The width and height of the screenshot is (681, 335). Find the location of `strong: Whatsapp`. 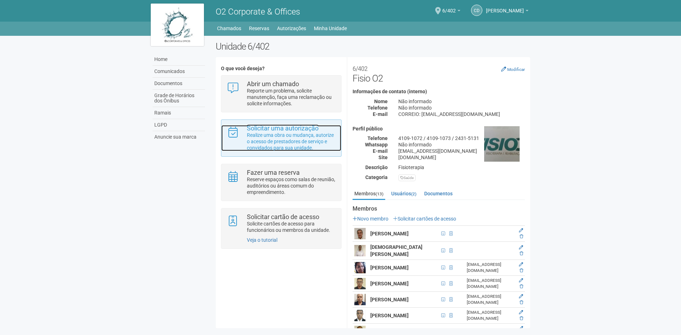

strong: Whatsapp is located at coordinates (376, 145).